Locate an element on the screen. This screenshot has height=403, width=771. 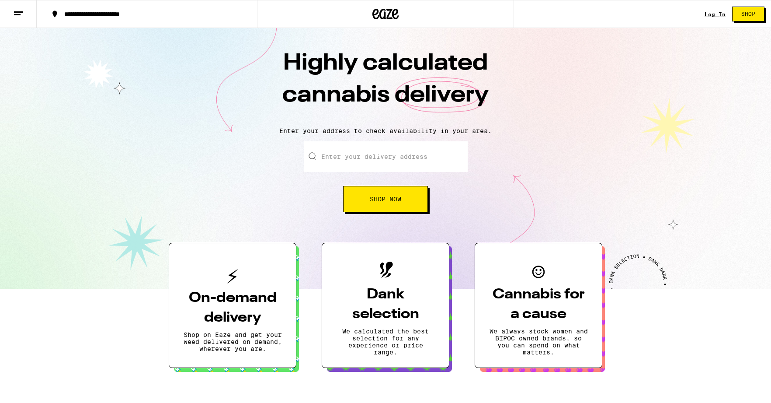
h3: On-demand delivery is located at coordinates (233, 308).